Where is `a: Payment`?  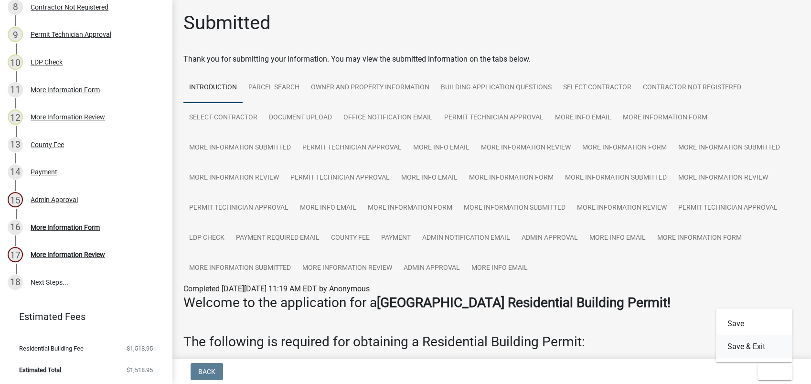
a: Payment is located at coordinates (396, 238).